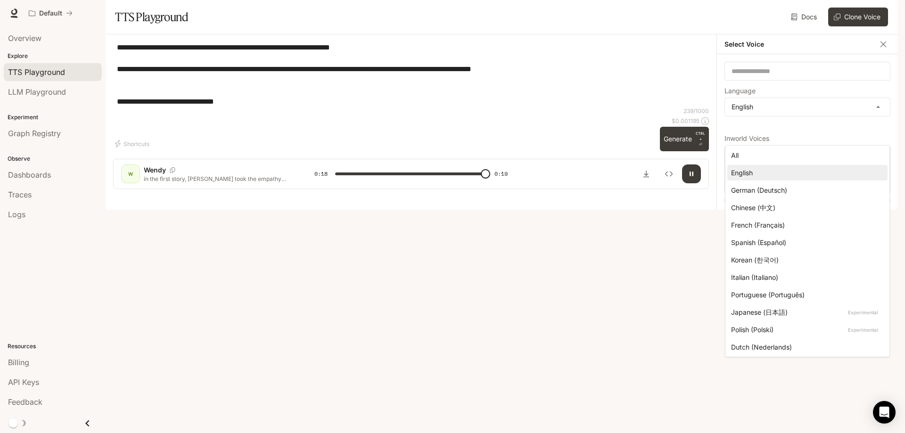 The image size is (905, 433). Describe the element at coordinates (806, 242) in the screenshot. I see `div: Spanish (Español)` at that location.